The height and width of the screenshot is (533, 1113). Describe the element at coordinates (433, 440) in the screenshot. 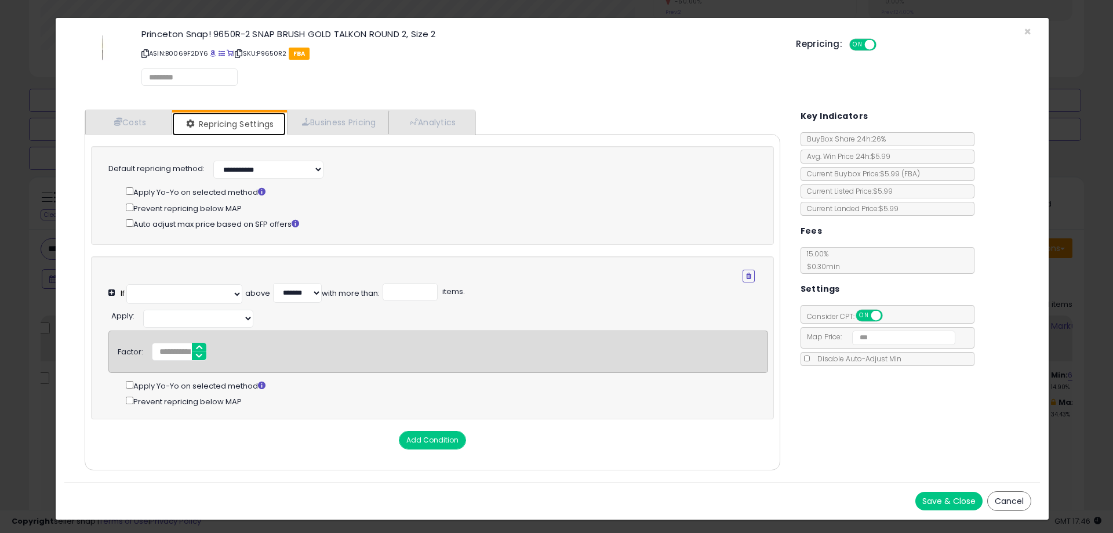

I see `button: Add Condition` at that location.